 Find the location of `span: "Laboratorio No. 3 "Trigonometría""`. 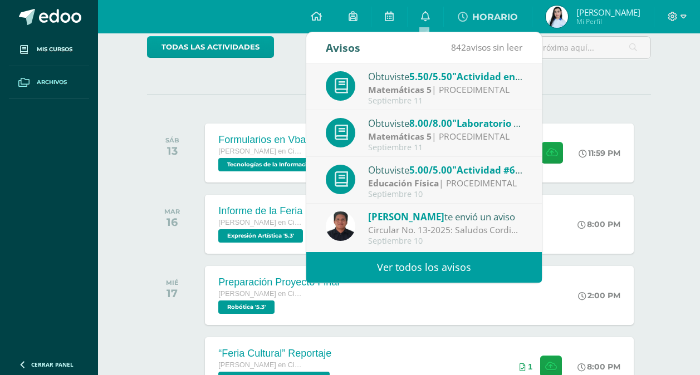

span: "Laboratorio No. 3 "Trigonometría"" is located at coordinates (536, 123).